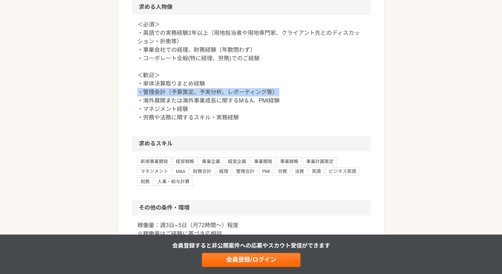 This screenshot has width=502, height=274. Describe the element at coordinates (154, 161) in the screenshot. I see `span: 新規事業開発` at that location.